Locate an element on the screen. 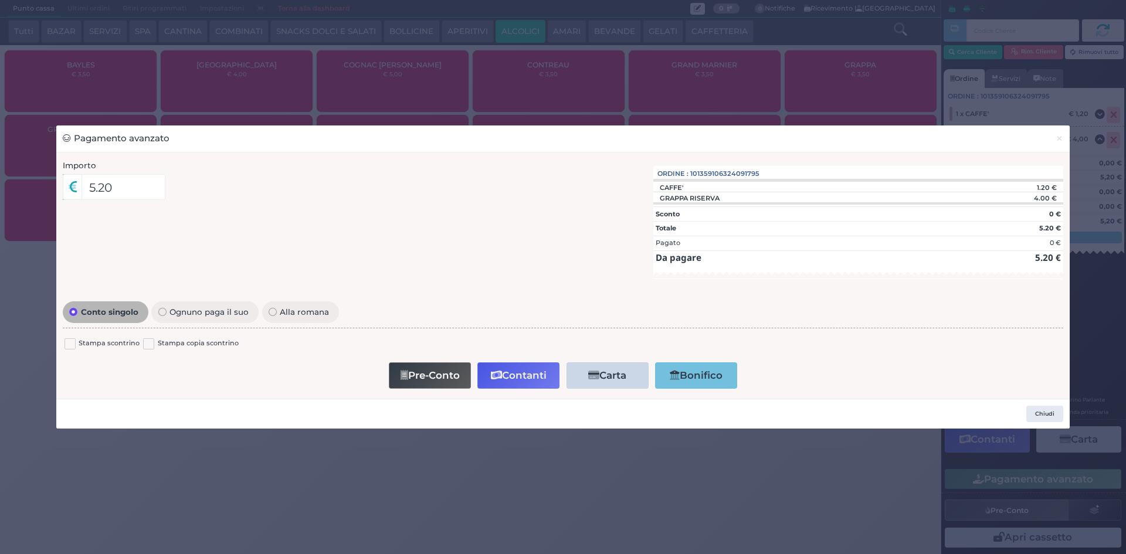 The image size is (1126, 554). h3: Pagamento avanzato is located at coordinates (116, 138).